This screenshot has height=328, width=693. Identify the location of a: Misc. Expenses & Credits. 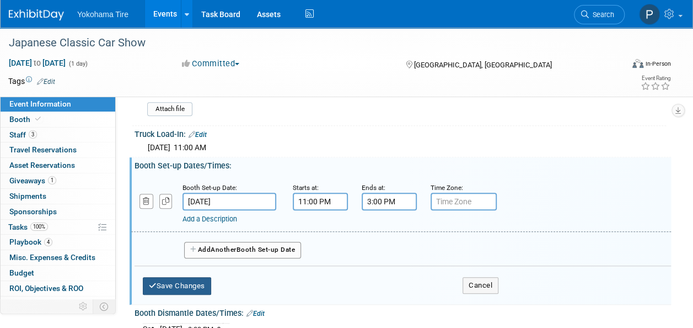
(58, 257).